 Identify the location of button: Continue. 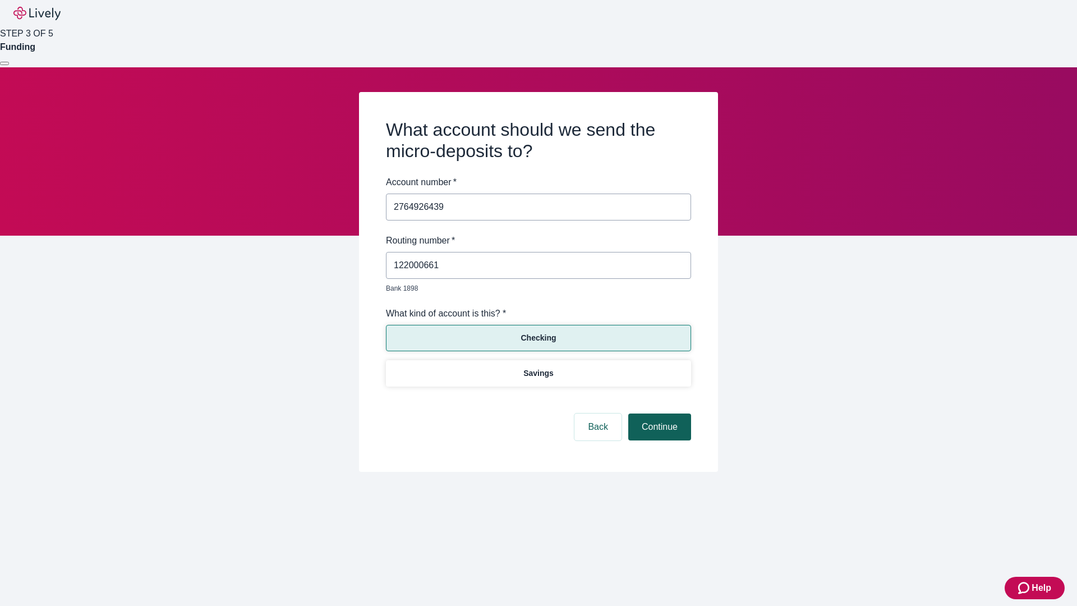
(660, 427).